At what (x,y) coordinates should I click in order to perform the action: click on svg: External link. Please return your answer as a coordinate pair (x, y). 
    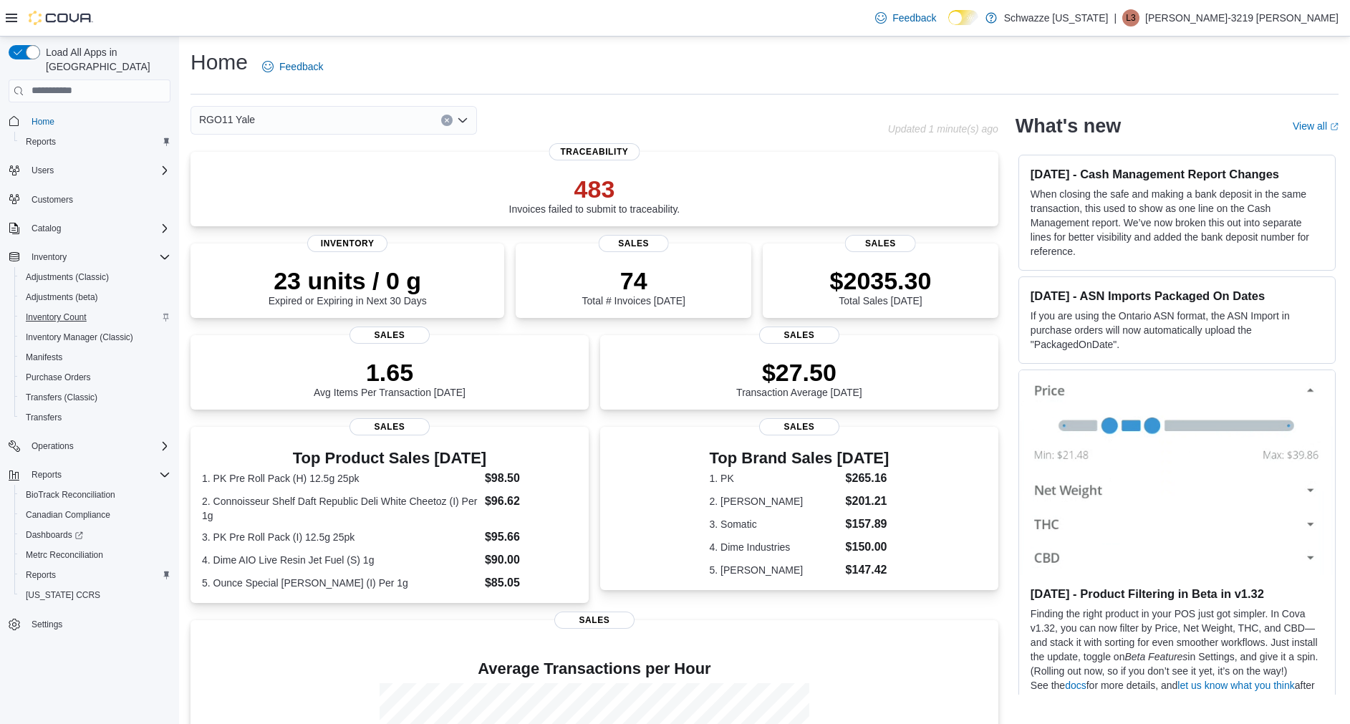
    Looking at the image, I should click on (1334, 127).